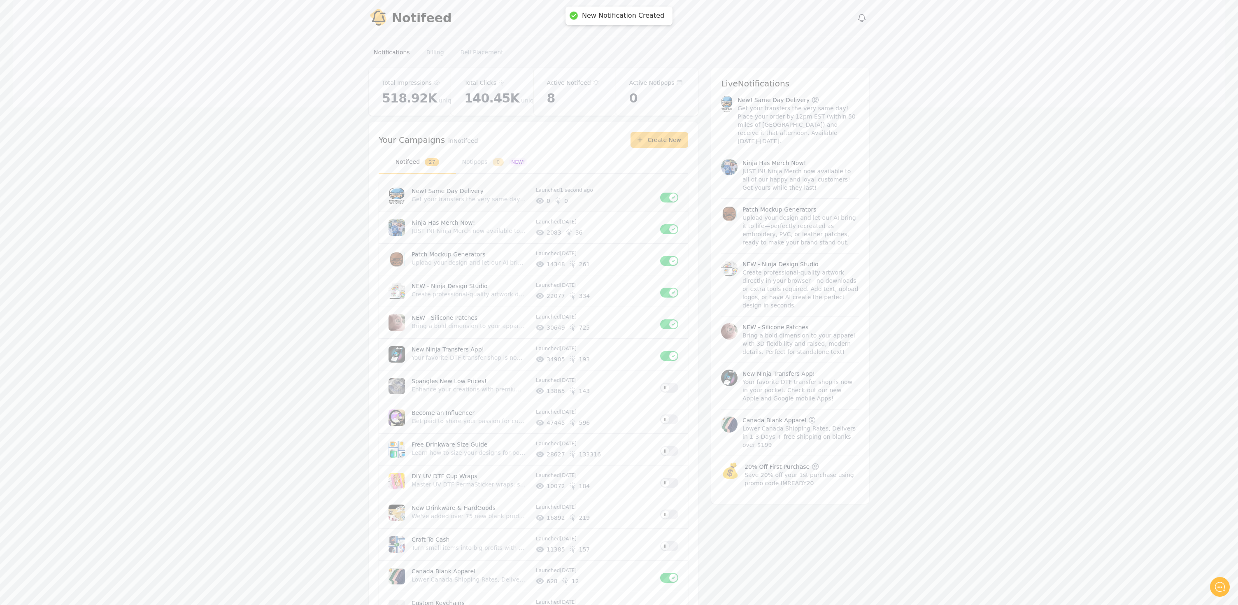 This screenshot has height=605, width=1238. I want to click on time: 2025-07-01T13:34:44.833Z, so click(568, 539).